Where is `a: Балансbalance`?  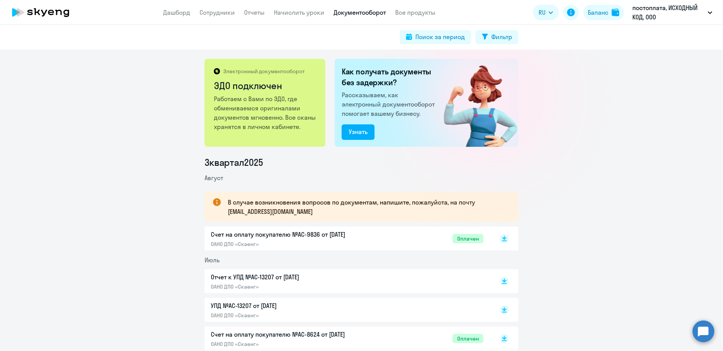
a: Балансbalance is located at coordinates (604, 12).